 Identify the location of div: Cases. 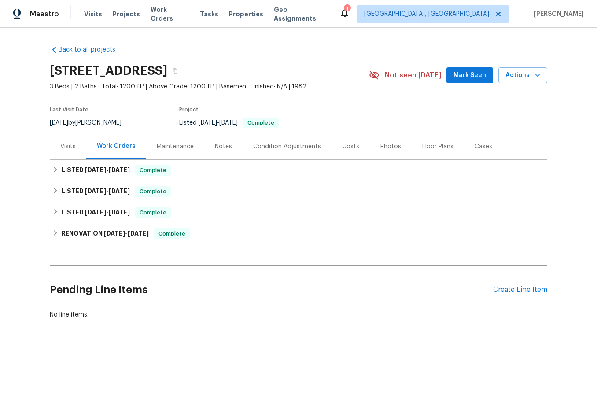
(483, 147).